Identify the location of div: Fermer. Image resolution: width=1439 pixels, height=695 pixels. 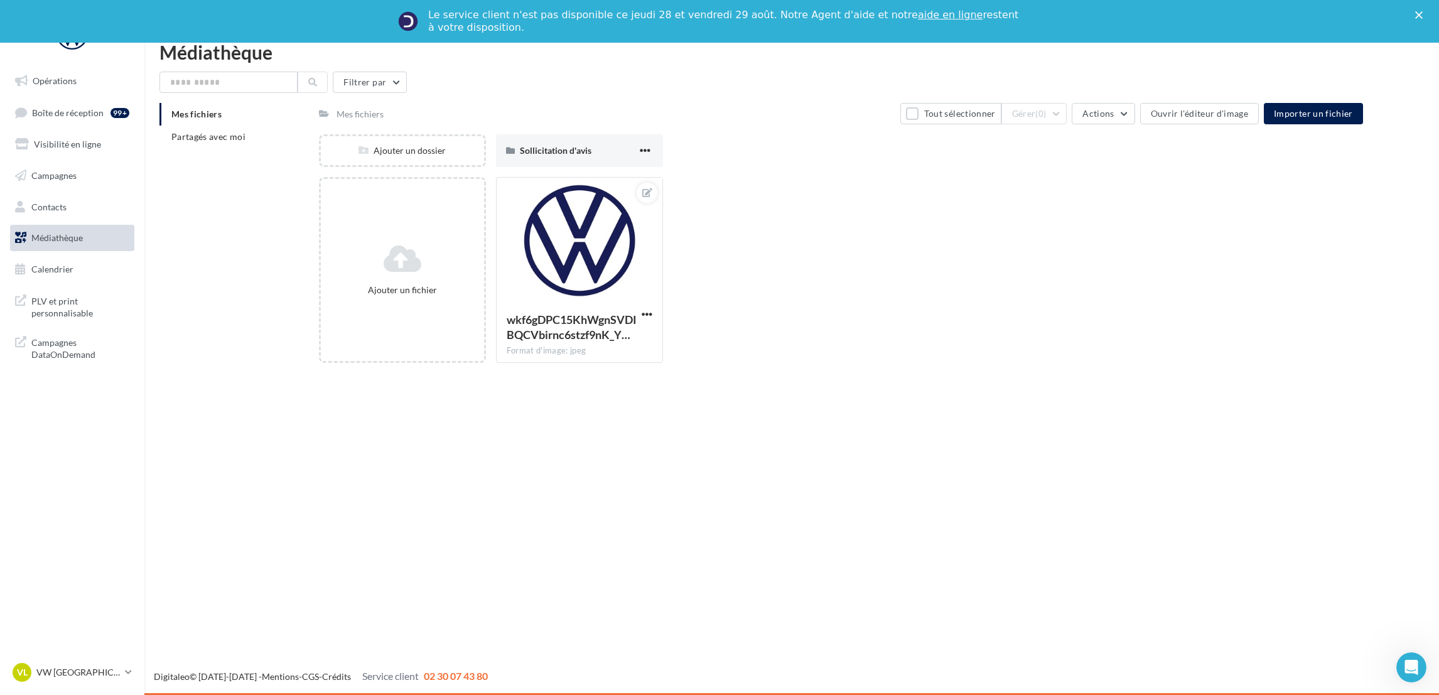
(1421, 15).